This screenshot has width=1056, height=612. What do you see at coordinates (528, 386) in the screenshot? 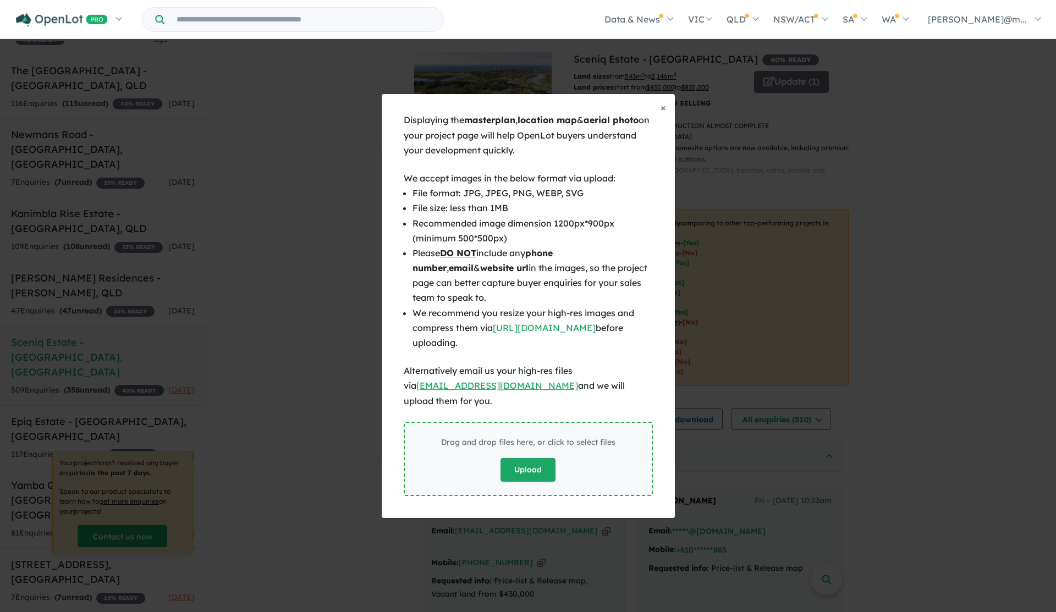
I see `div: Alternatively email us your high-res files via and we will upload them for you.` at bounding box center [528, 386].